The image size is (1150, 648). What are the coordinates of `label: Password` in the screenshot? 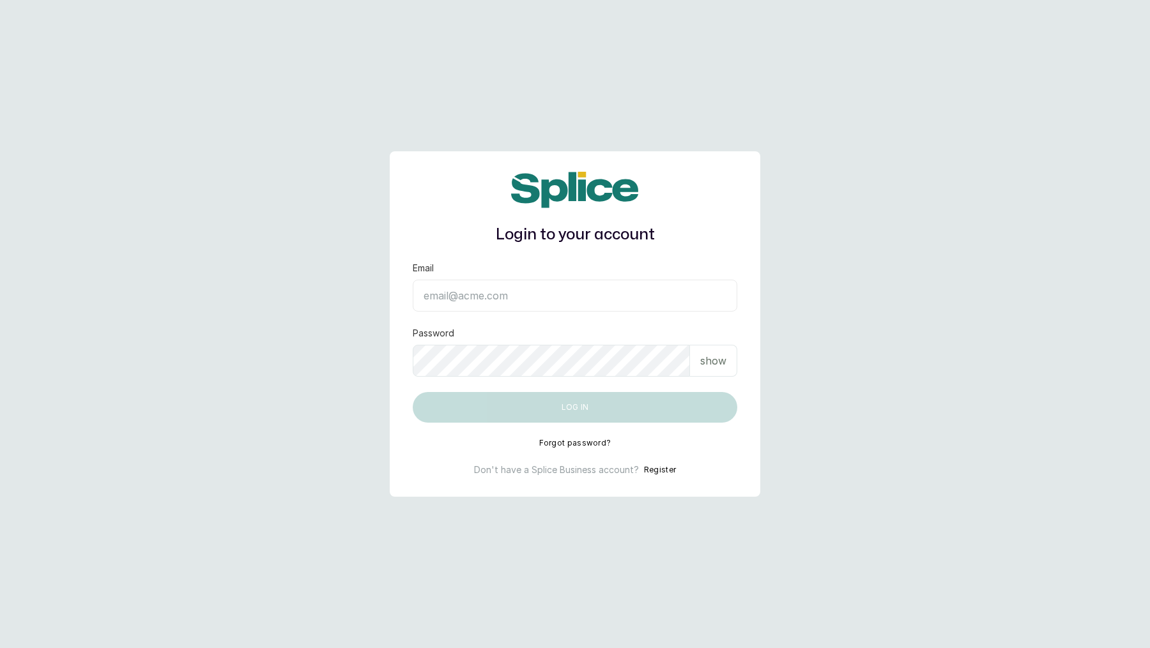 It's located at (433, 333).